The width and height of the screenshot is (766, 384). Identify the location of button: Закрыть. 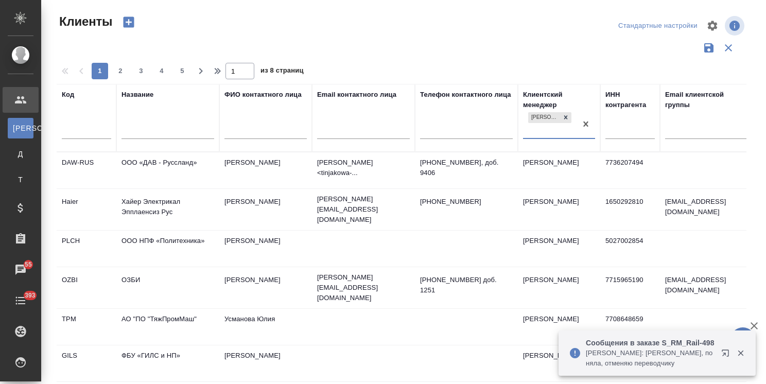
(740, 353).